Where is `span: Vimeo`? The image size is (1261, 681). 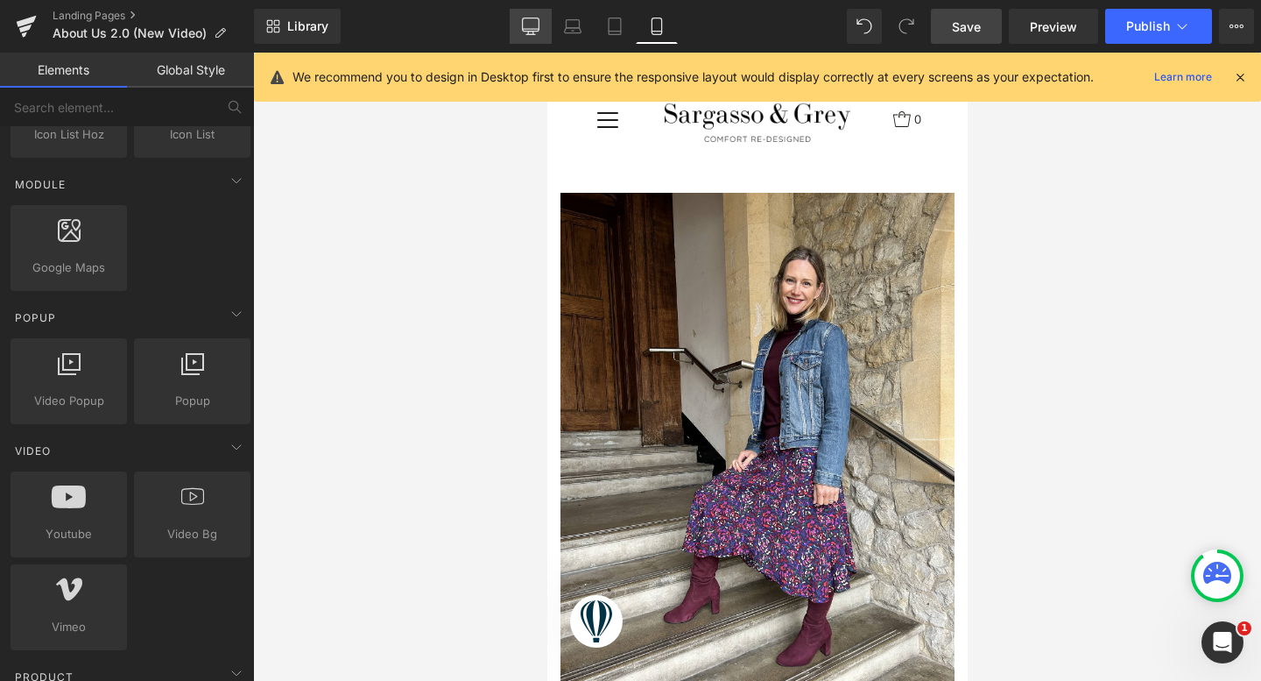 span: Vimeo is located at coordinates (68, 626).